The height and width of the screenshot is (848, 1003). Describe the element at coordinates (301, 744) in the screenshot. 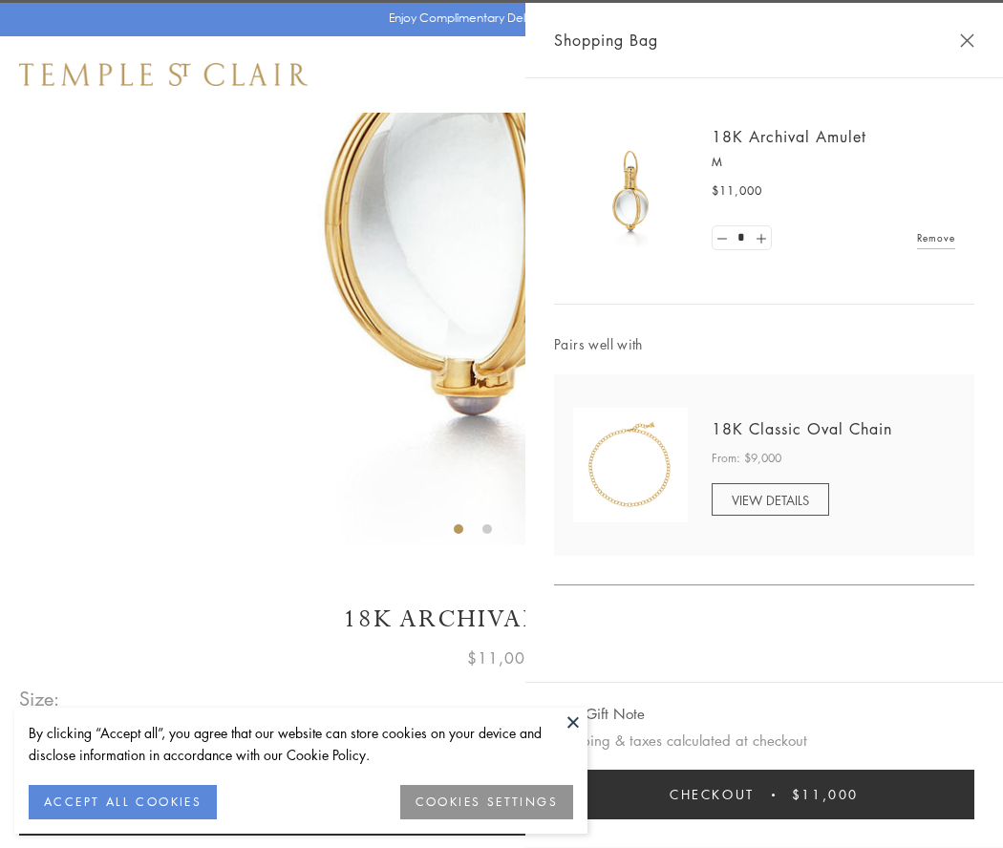

I see `div: By clicking “Accept all”, you agree that our website can store cookies on your device and disclos...` at that location.